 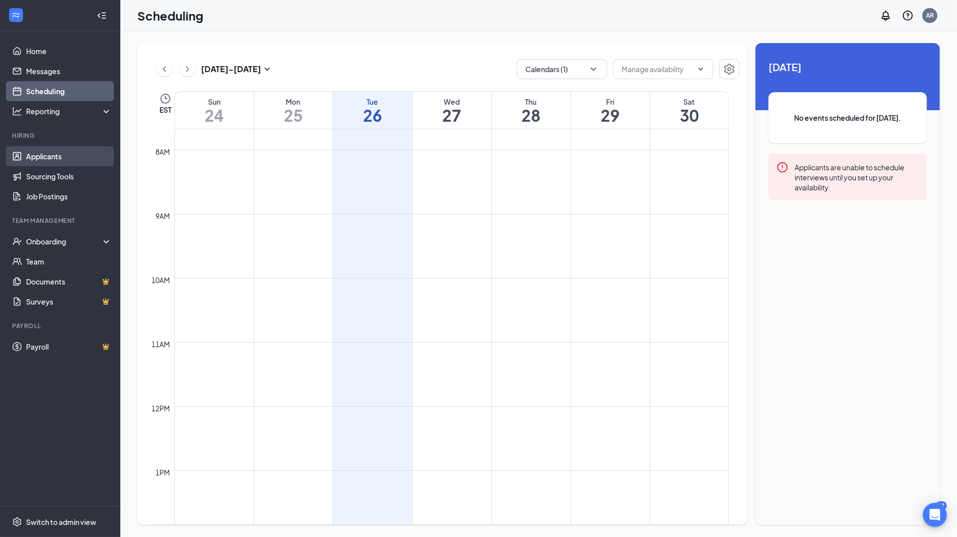 I want to click on a: August 29, 2025, so click(x=610, y=110).